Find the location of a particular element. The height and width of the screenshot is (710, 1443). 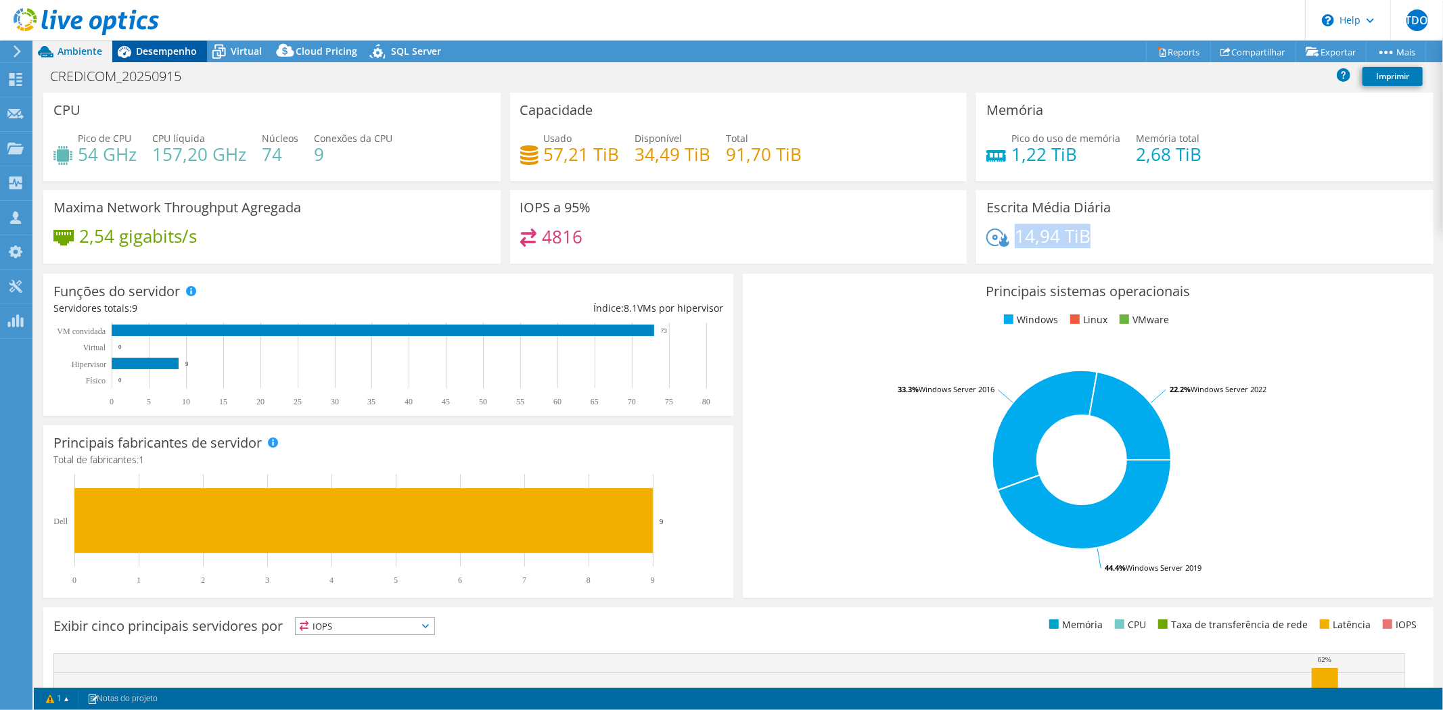

a: Reports is located at coordinates (1178, 51).